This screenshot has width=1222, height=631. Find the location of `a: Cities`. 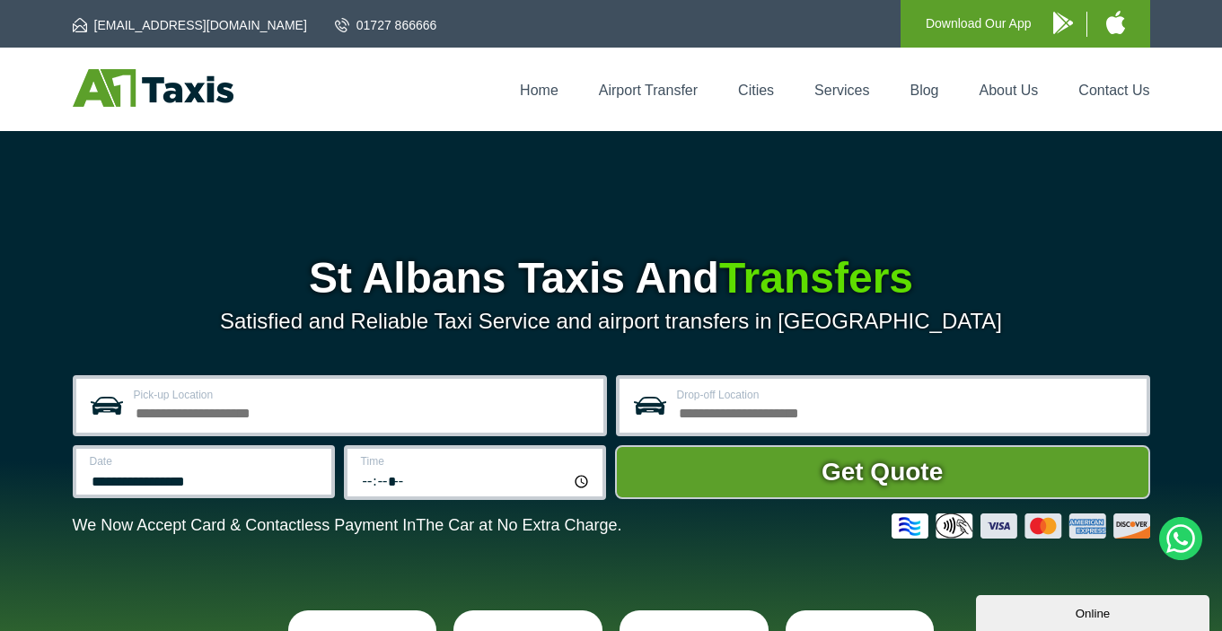

a: Cities is located at coordinates (756, 90).